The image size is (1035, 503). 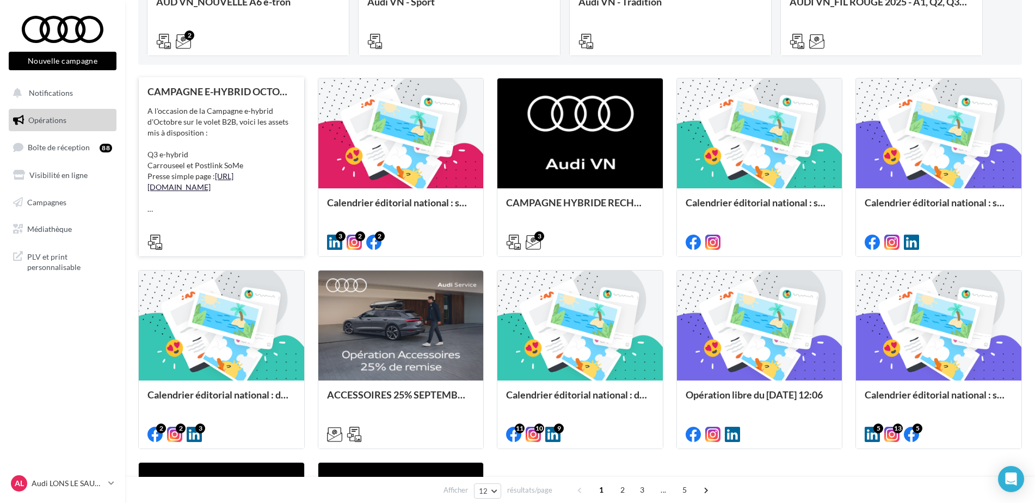 What do you see at coordinates (221, 91) in the screenshot?
I see `div: CAMPAGNE E-HYBRID OCTOBRE B2B` at bounding box center [221, 91].